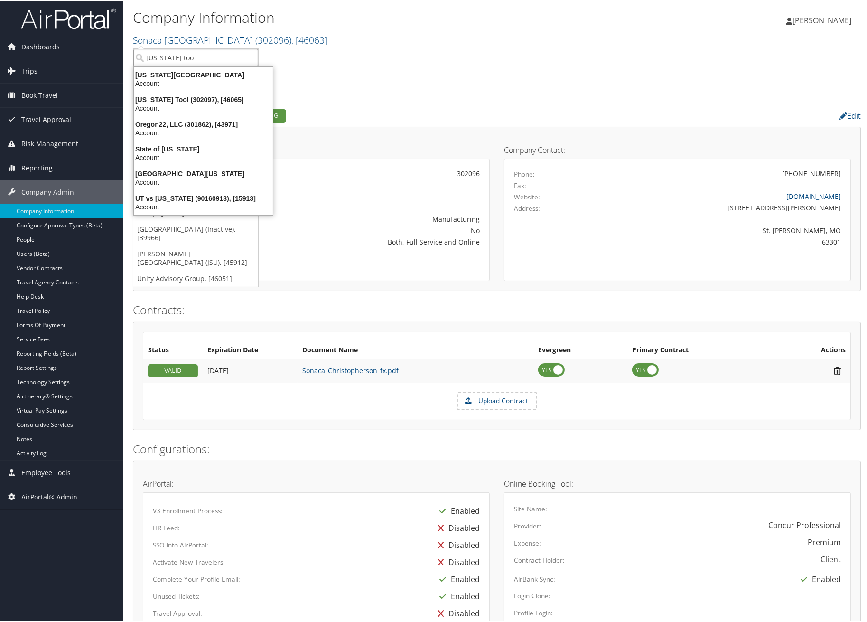 The image size is (867, 622). Describe the element at coordinates (373, 172) in the screenshot. I see `div: 302096` at that location.